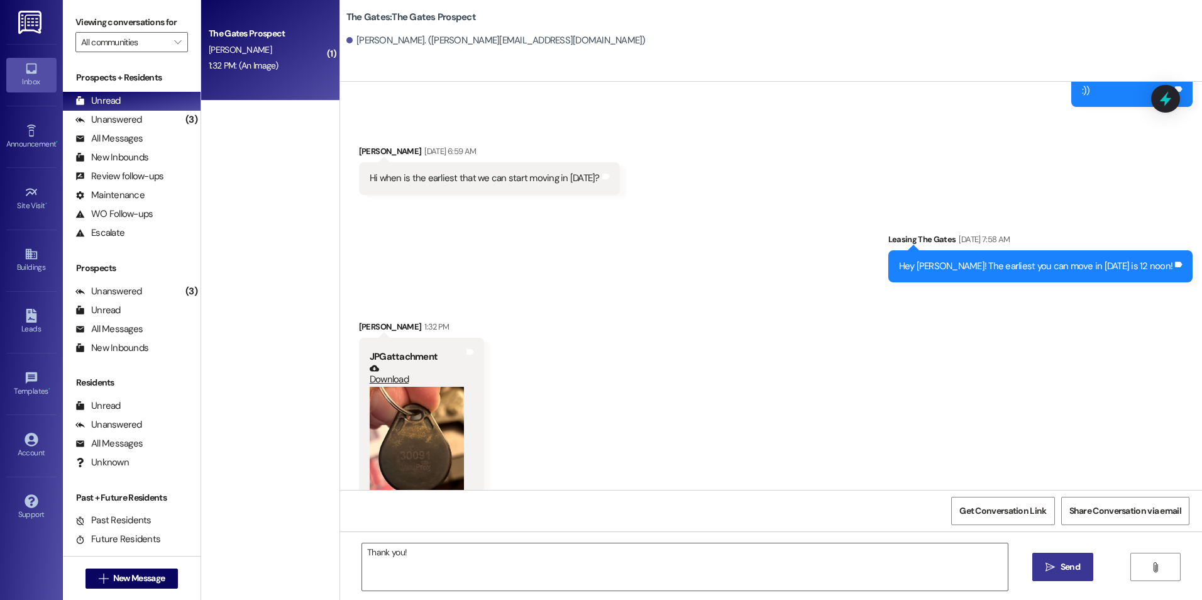 Image resolution: width=1202 pixels, height=600 pixels. What do you see at coordinates (404, 356) in the screenshot?
I see `b: JPG attachment` at bounding box center [404, 356].